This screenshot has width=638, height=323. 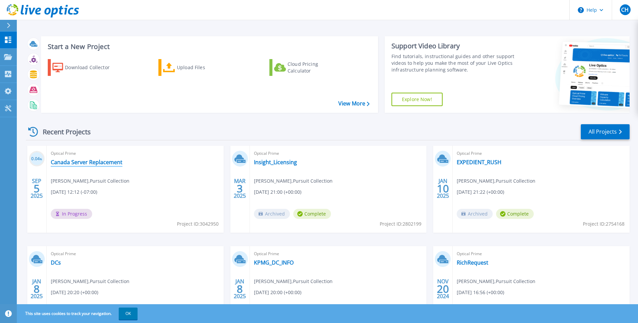 I want to click on a: KPMG_DC_INFO, so click(x=274, y=263).